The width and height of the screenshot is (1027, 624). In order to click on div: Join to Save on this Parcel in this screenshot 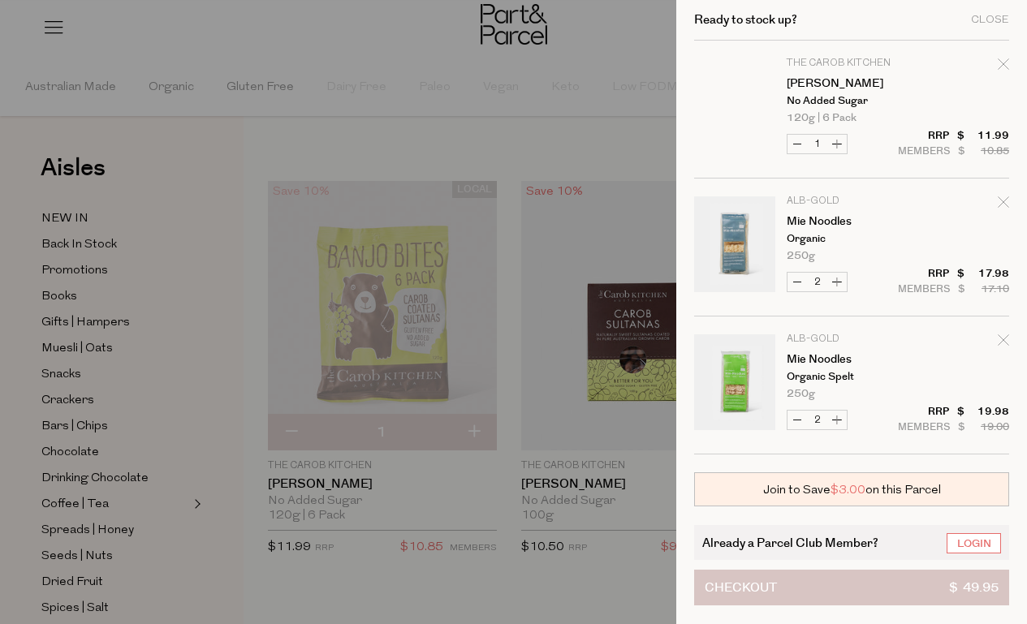, I will do `click(852, 490)`.